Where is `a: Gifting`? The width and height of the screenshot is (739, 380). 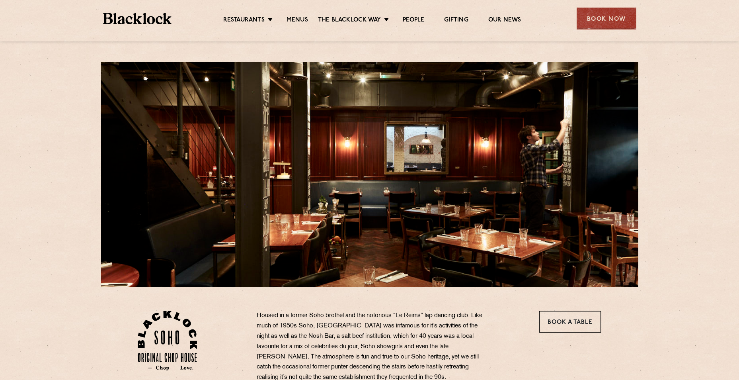
a: Gifting is located at coordinates (456, 21).